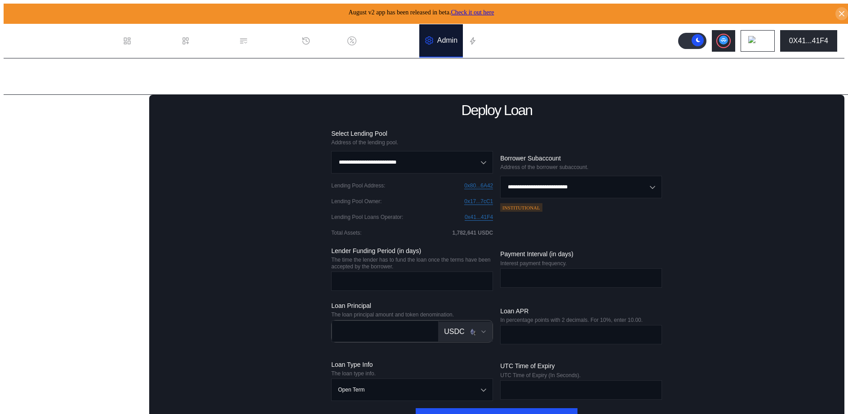  I want to click on button: Open menu for selecting token for payment, so click(466, 332).